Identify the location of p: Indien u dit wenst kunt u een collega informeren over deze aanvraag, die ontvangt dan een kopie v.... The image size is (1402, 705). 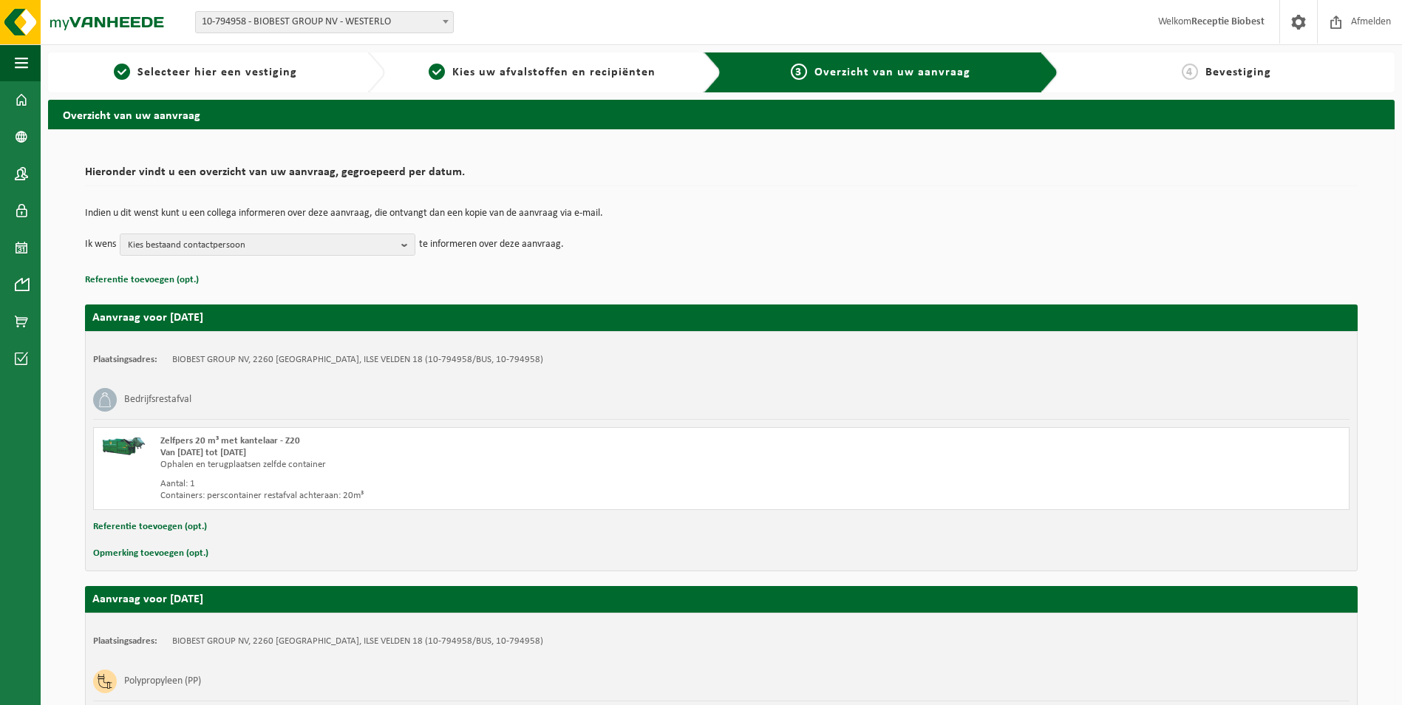
(721, 214).